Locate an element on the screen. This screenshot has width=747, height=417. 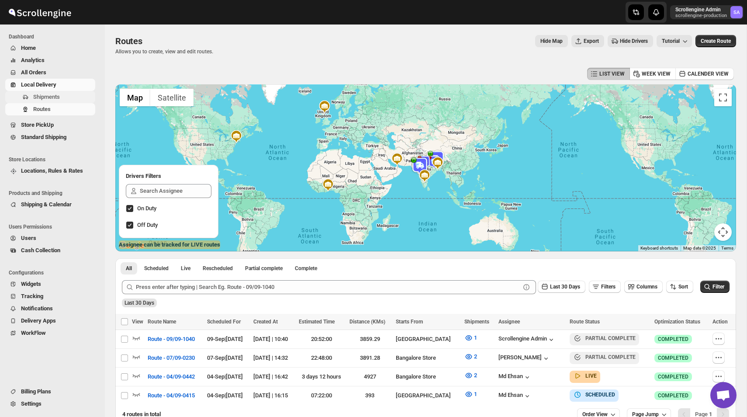
span: Created At is located at coordinates (266, 321).